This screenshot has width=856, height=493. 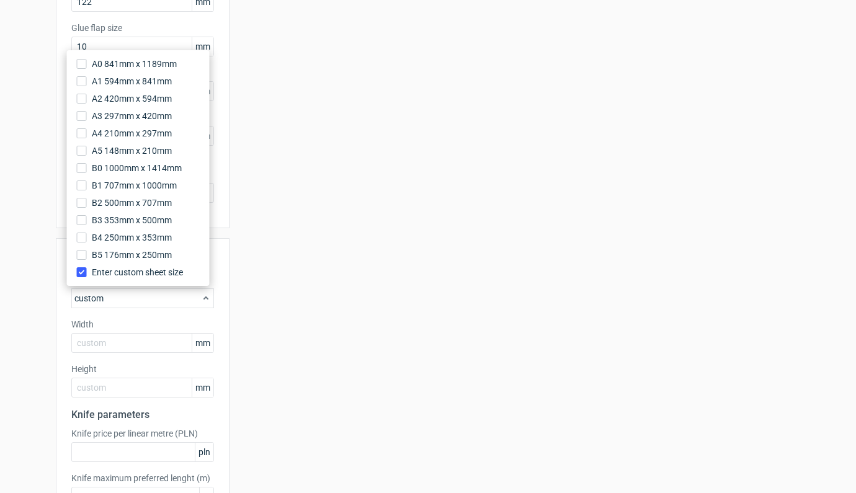 What do you see at coordinates (204, 452) in the screenshot?
I see `span: pln` at bounding box center [204, 452].